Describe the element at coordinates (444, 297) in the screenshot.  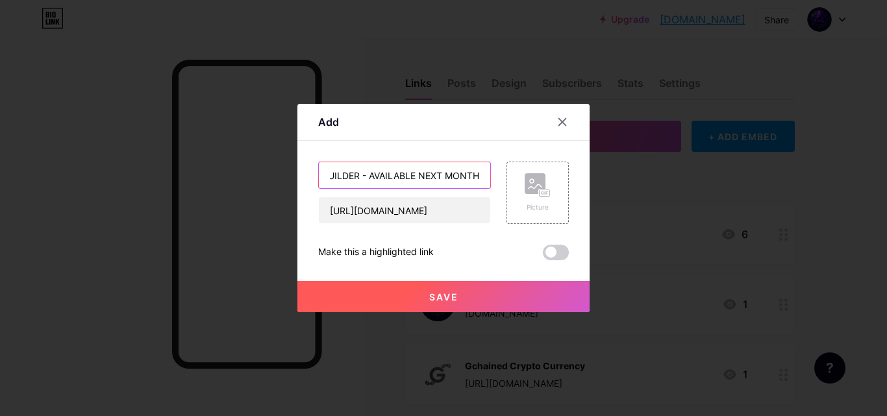
I see `span: Save` at that location.